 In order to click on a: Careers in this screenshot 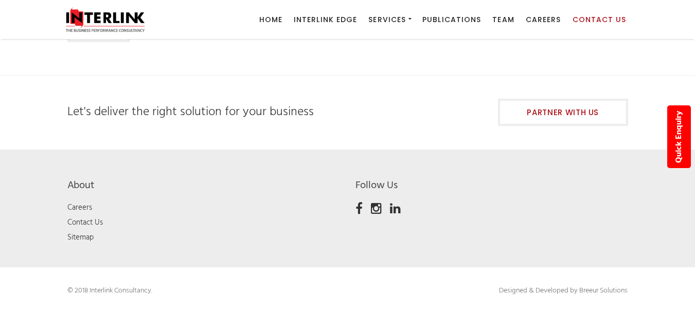, I will do `click(80, 208)`.